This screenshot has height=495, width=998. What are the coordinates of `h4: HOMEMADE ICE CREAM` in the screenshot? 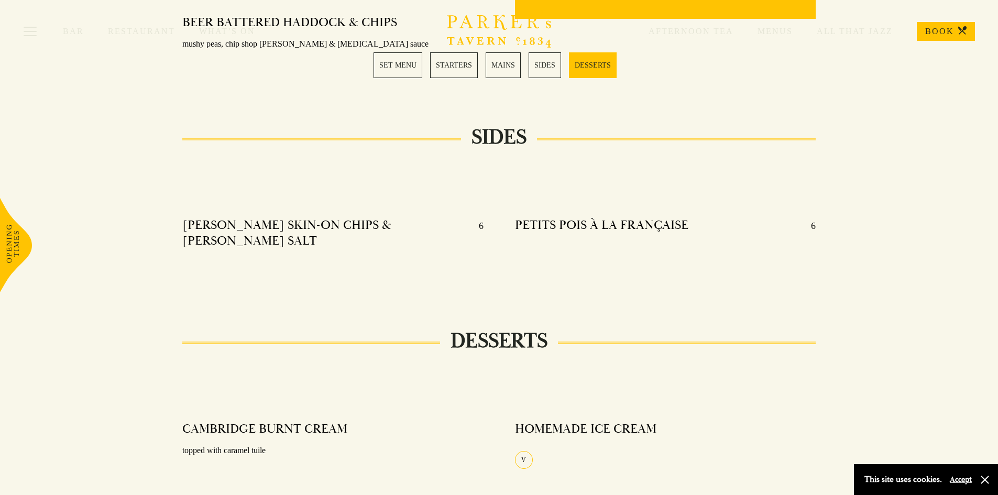 It's located at (586, 429).